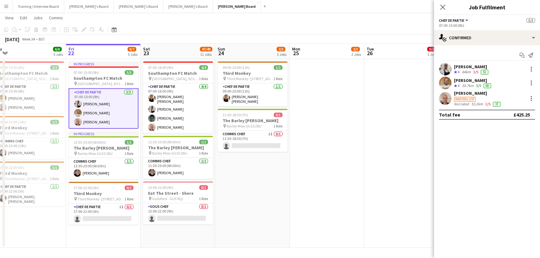 The image size is (540, 258). What do you see at coordinates (431, 54) in the screenshot?
I see `div: 1 Job` at bounding box center [431, 54].